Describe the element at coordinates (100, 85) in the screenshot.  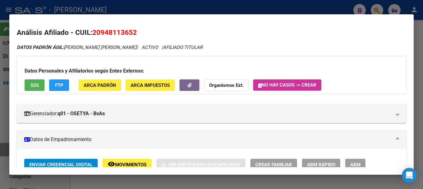
I see `button: ARCA Padrón` at that location.